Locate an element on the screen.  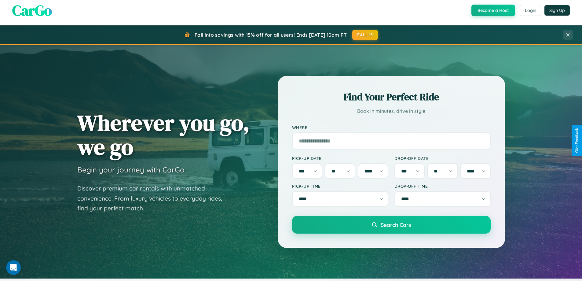
span: CarGo is located at coordinates (32, 10).